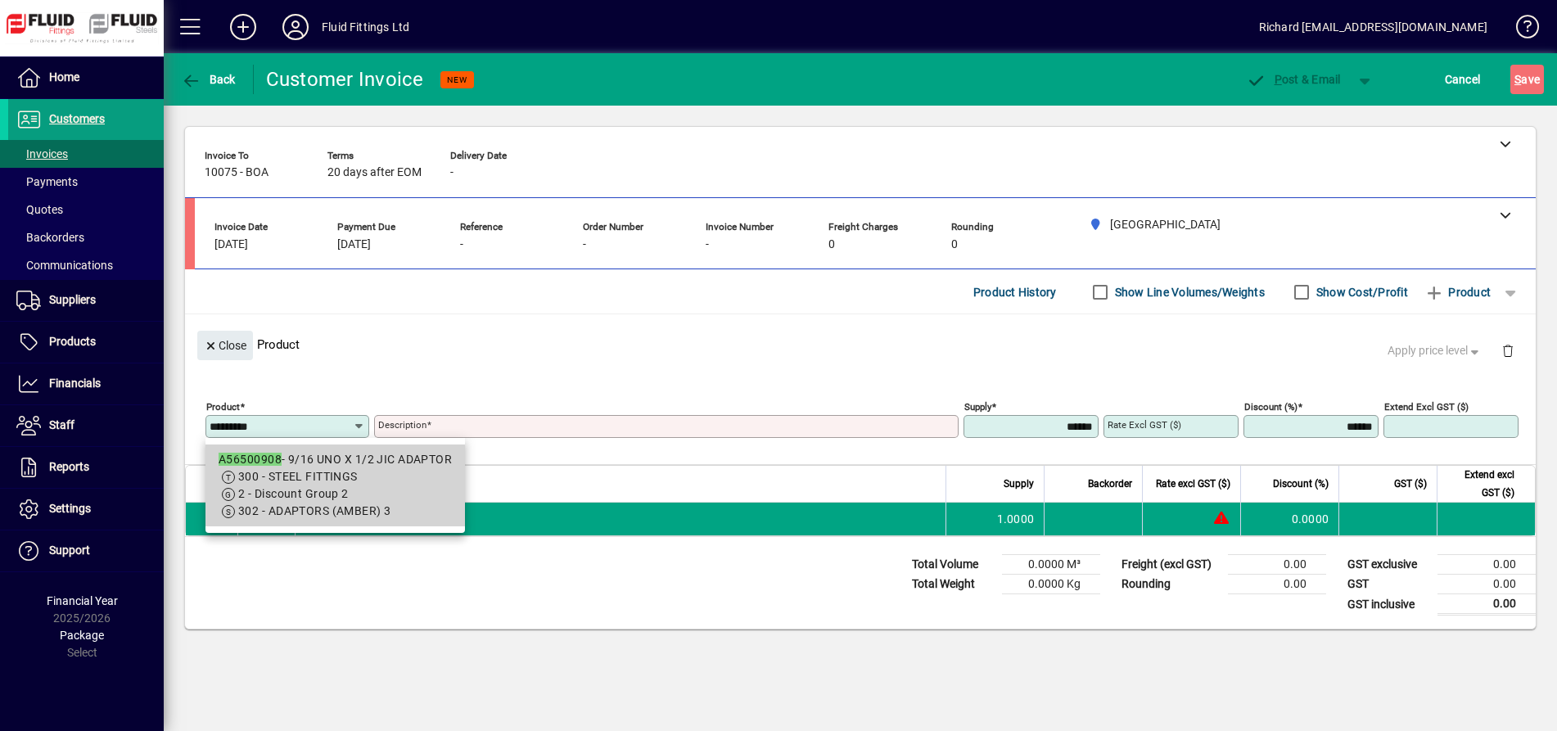 The height and width of the screenshot is (731, 1557). What do you see at coordinates (82, 601) in the screenshot?
I see `span: Financial Year` at bounding box center [82, 601].